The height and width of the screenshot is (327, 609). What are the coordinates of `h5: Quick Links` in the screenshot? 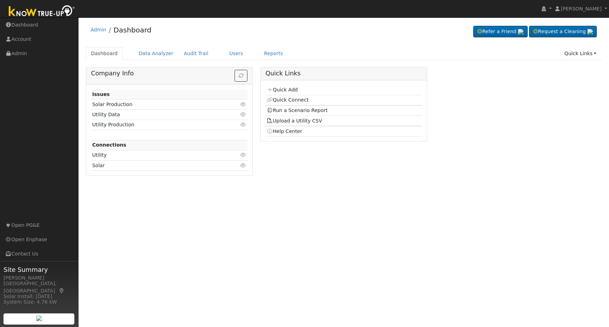 It's located at (344, 73).